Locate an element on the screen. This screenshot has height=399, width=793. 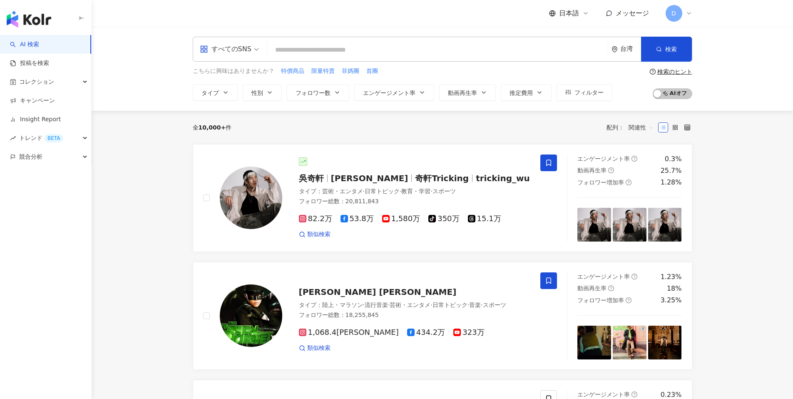
div: 全 件 is located at coordinates (212, 127).